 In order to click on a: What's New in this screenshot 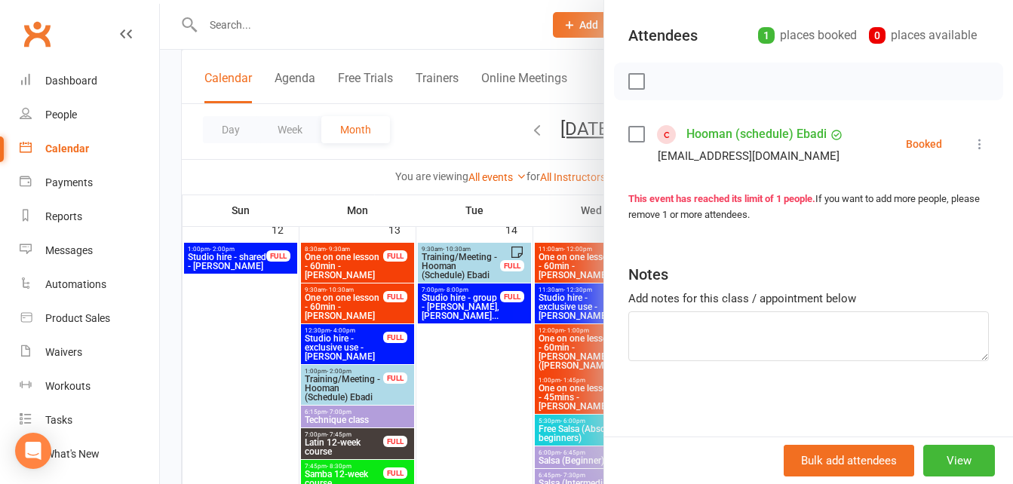, I will do `click(89, 454)`.